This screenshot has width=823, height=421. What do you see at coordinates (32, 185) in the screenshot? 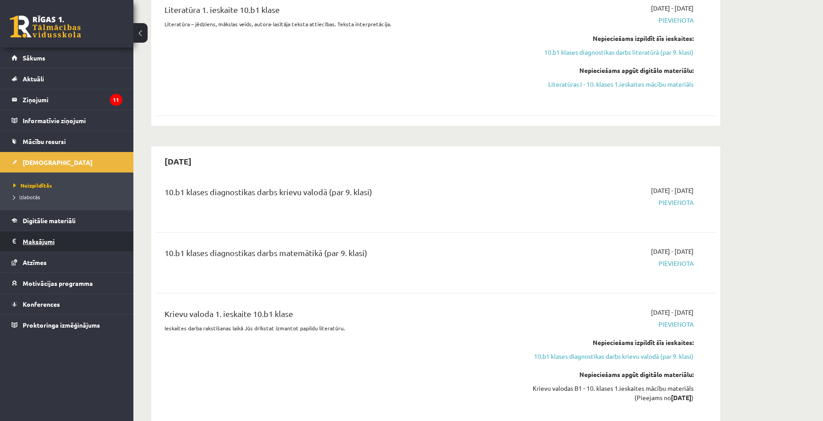
I see `span: Neizpildītās` at bounding box center [32, 185].